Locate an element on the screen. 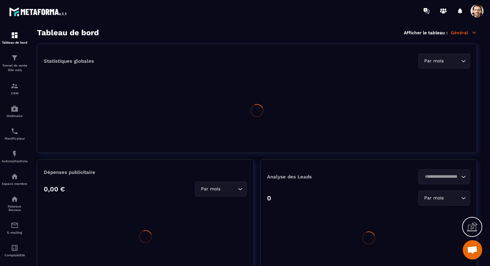 Image resolution: width=490 pixels, height=266 pixels. a: automationsautomationsEspace membre is located at coordinates (15, 179).